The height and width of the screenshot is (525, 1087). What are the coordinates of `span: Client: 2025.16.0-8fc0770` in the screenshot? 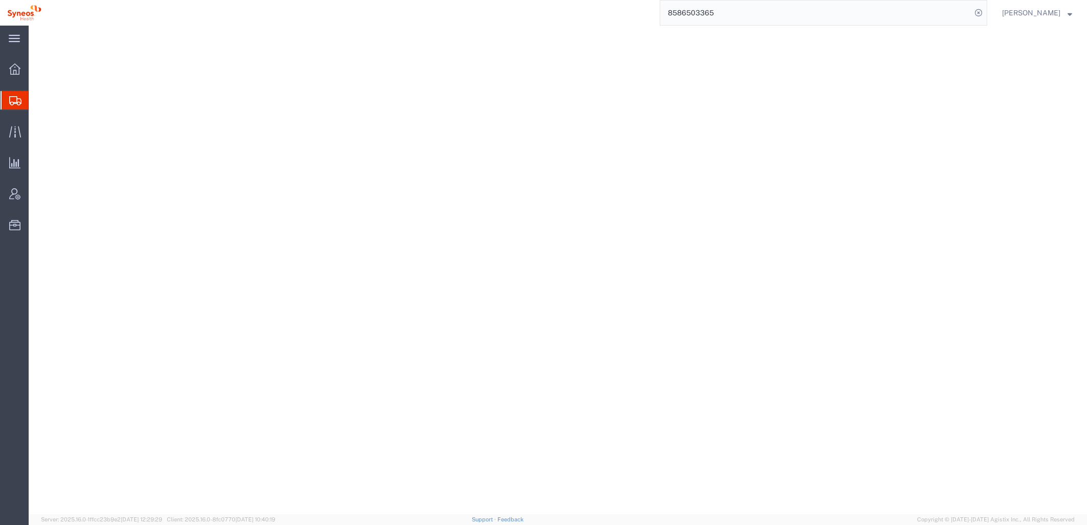 It's located at (221, 520).